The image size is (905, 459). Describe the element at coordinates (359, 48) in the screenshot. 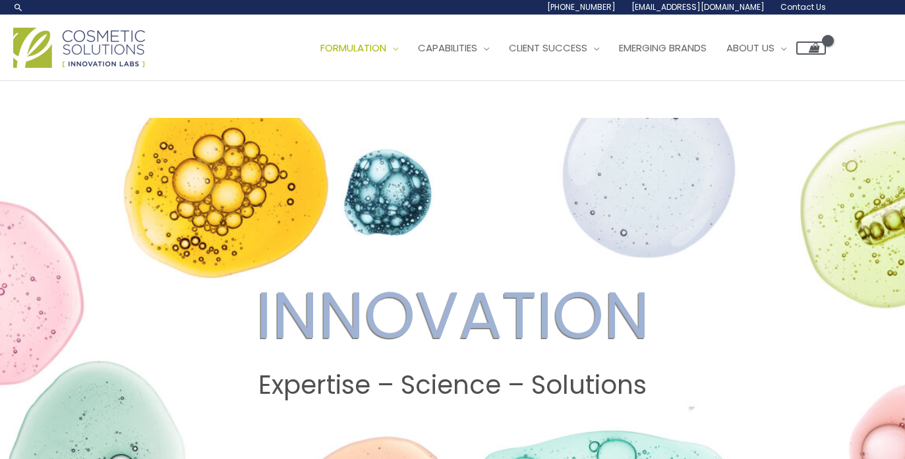

I see `a: Formulation` at that location.